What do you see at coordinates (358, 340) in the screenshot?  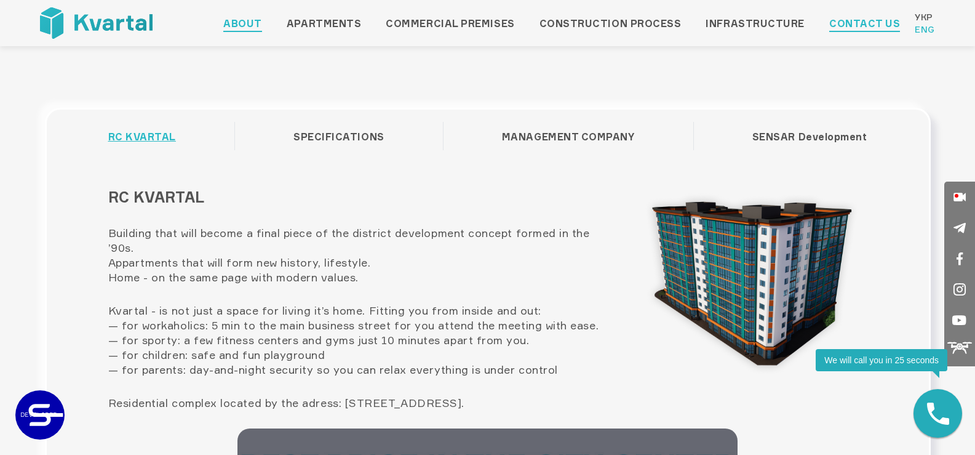 I see `p: Kvartal - is not just a space for living it’s home. Fitting you from inside and out: — for workah...` at bounding box center [358, 340].